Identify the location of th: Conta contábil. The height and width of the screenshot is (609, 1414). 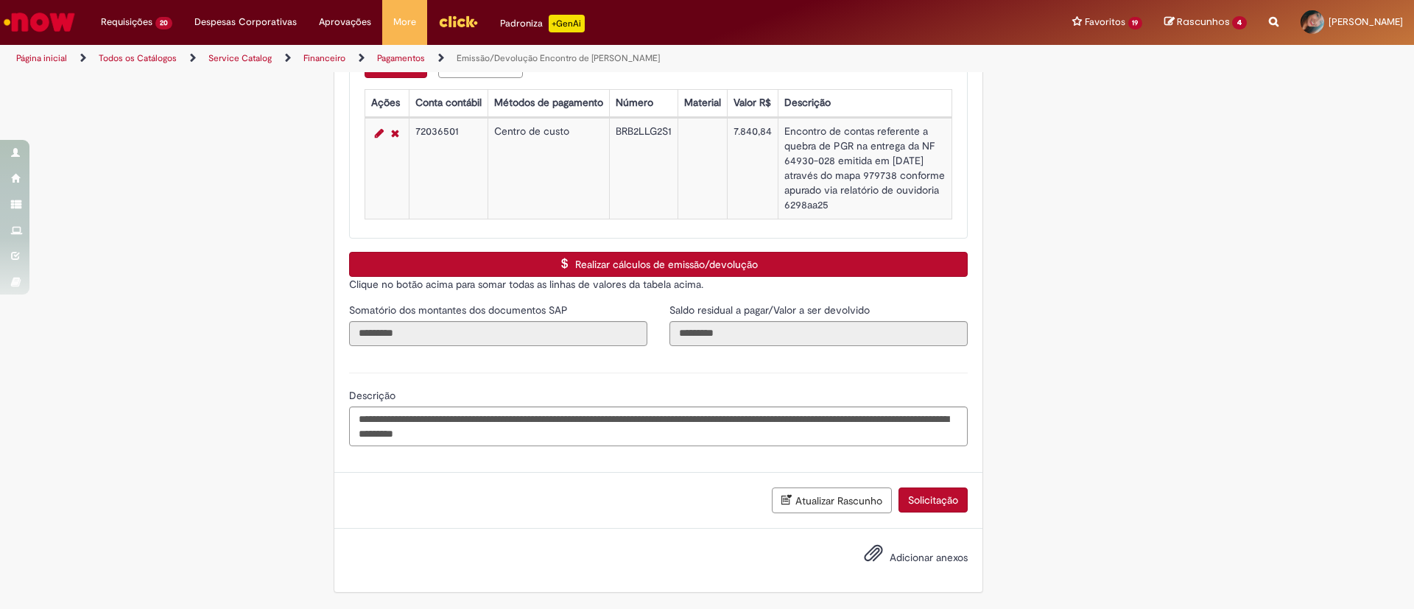
(448, 102).